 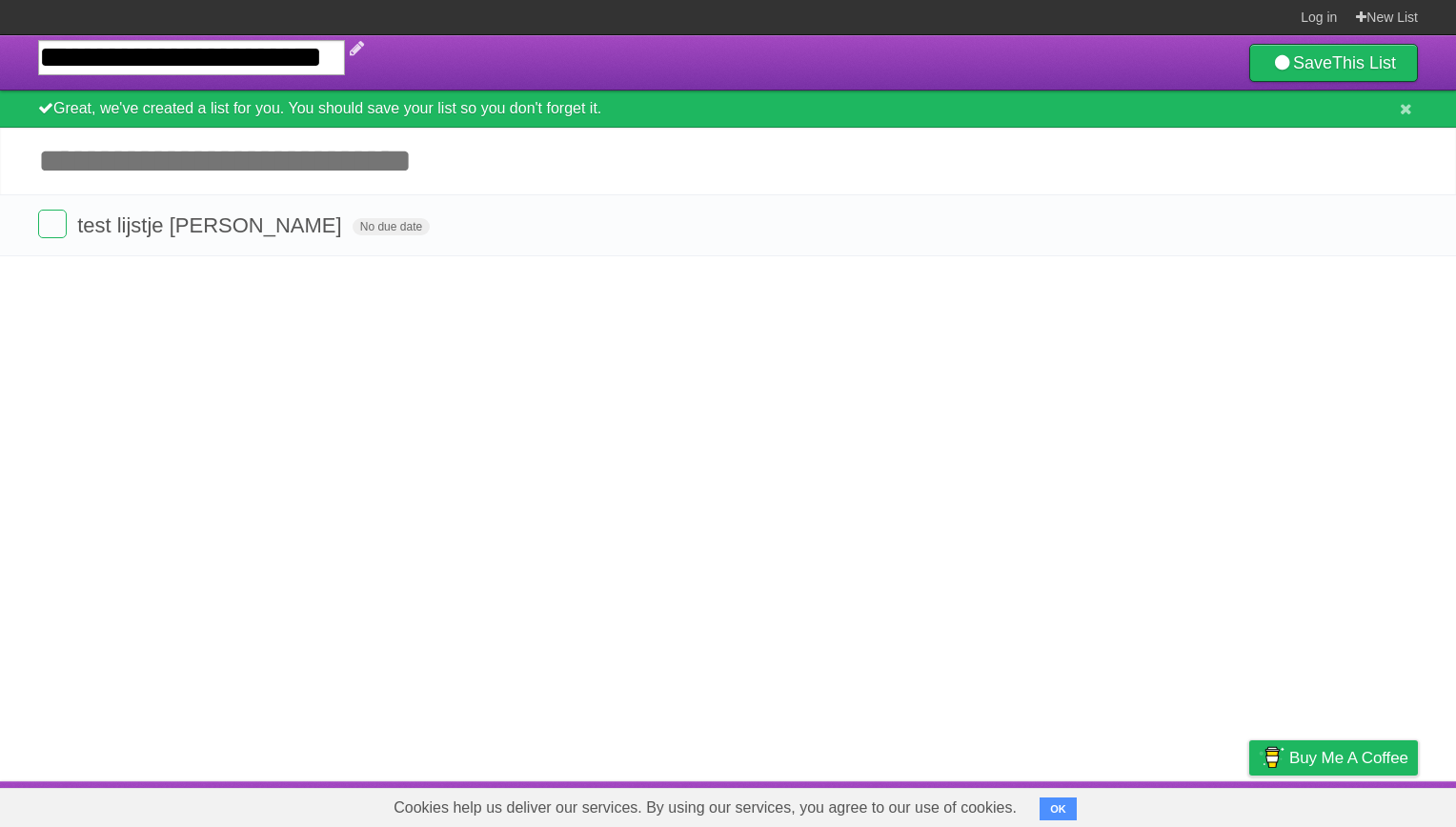 I want to click on img: Buy me a coffee, so click(x=1271, y=757).